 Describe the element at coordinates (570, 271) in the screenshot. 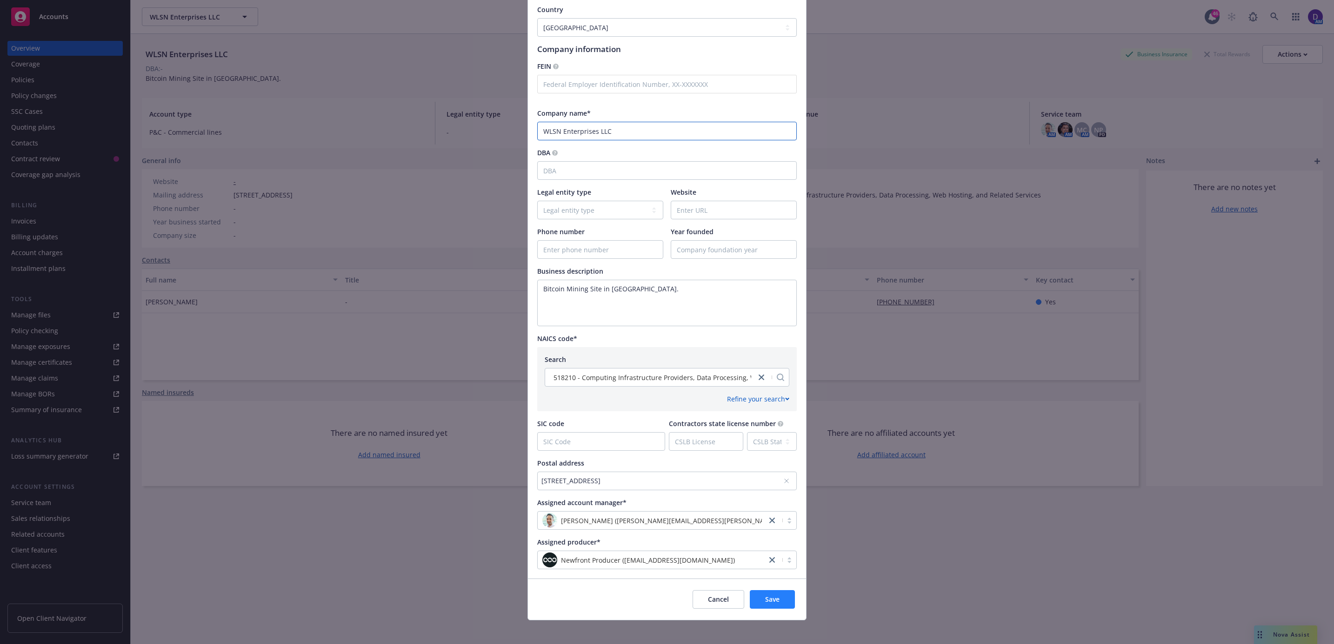

I see `span: Business description` at that location.